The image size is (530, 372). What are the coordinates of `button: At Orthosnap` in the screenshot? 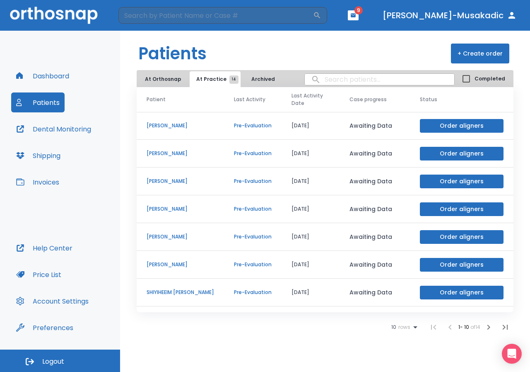 It's located at (163, 79).